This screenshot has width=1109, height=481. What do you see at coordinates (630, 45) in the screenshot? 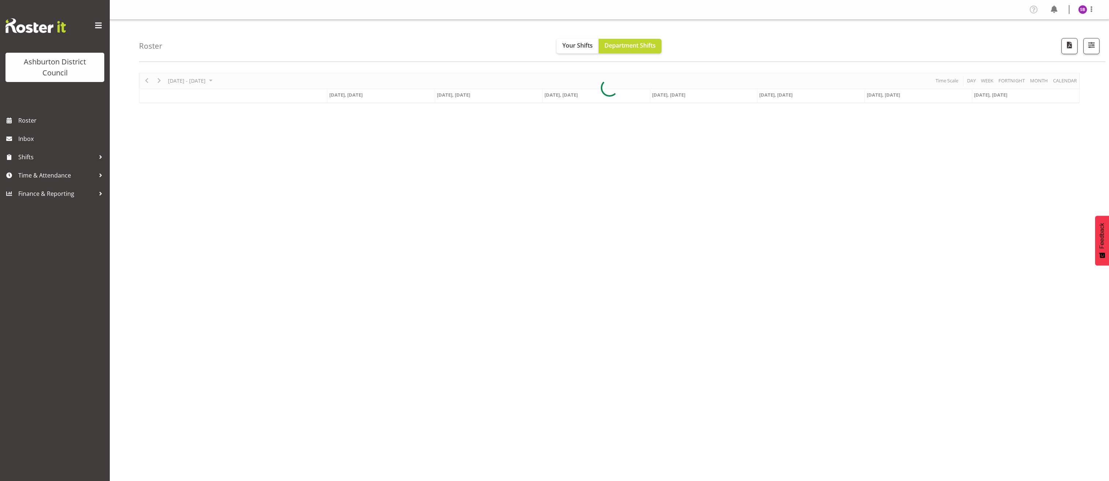
I see `span: Department Shifts` at bounding box center [630, 45].